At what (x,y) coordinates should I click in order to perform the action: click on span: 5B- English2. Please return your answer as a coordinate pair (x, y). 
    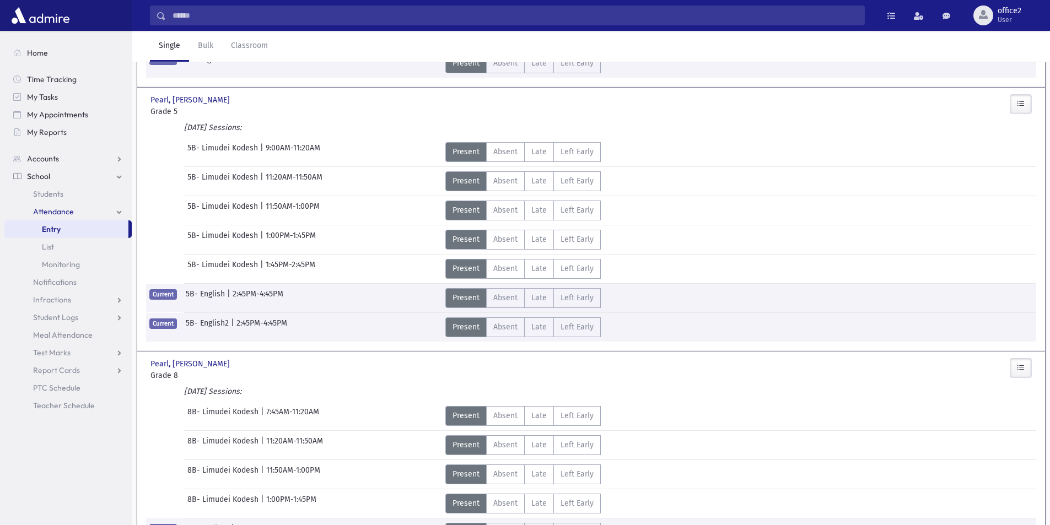
    Looking at the image, I should click on (208, 327).